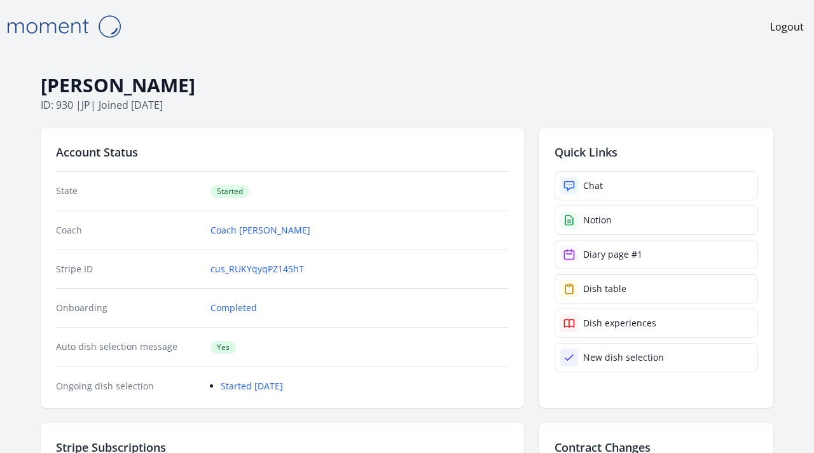 The image size is (814, 453). Describe the element at coordinates (620, 323) in the screenshot. I see `div: Dish experiences` at that location.